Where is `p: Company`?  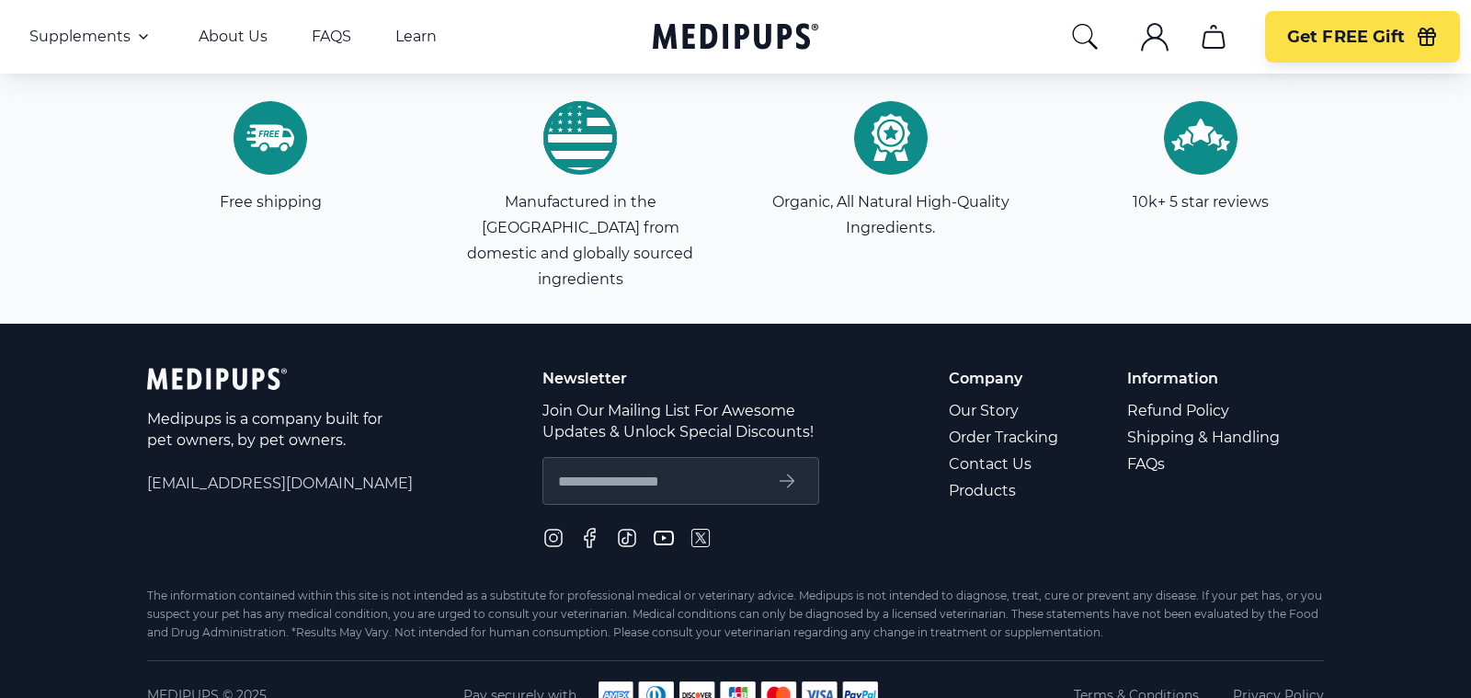 p: Company is located at coordinates (1005, 378).